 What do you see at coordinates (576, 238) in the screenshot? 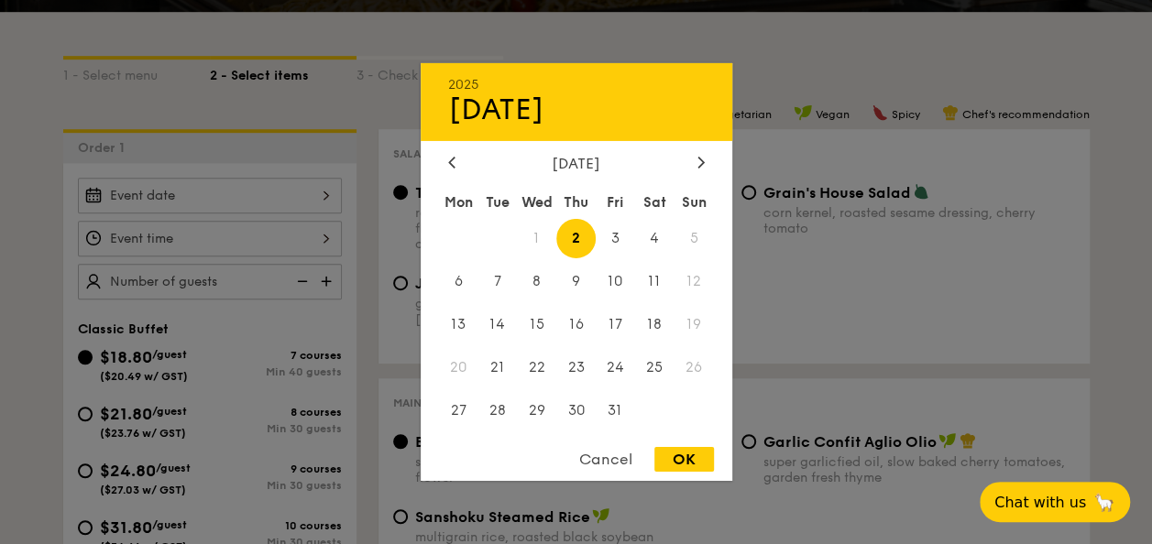
I see `span: 2` at bounding box center [576, 238].